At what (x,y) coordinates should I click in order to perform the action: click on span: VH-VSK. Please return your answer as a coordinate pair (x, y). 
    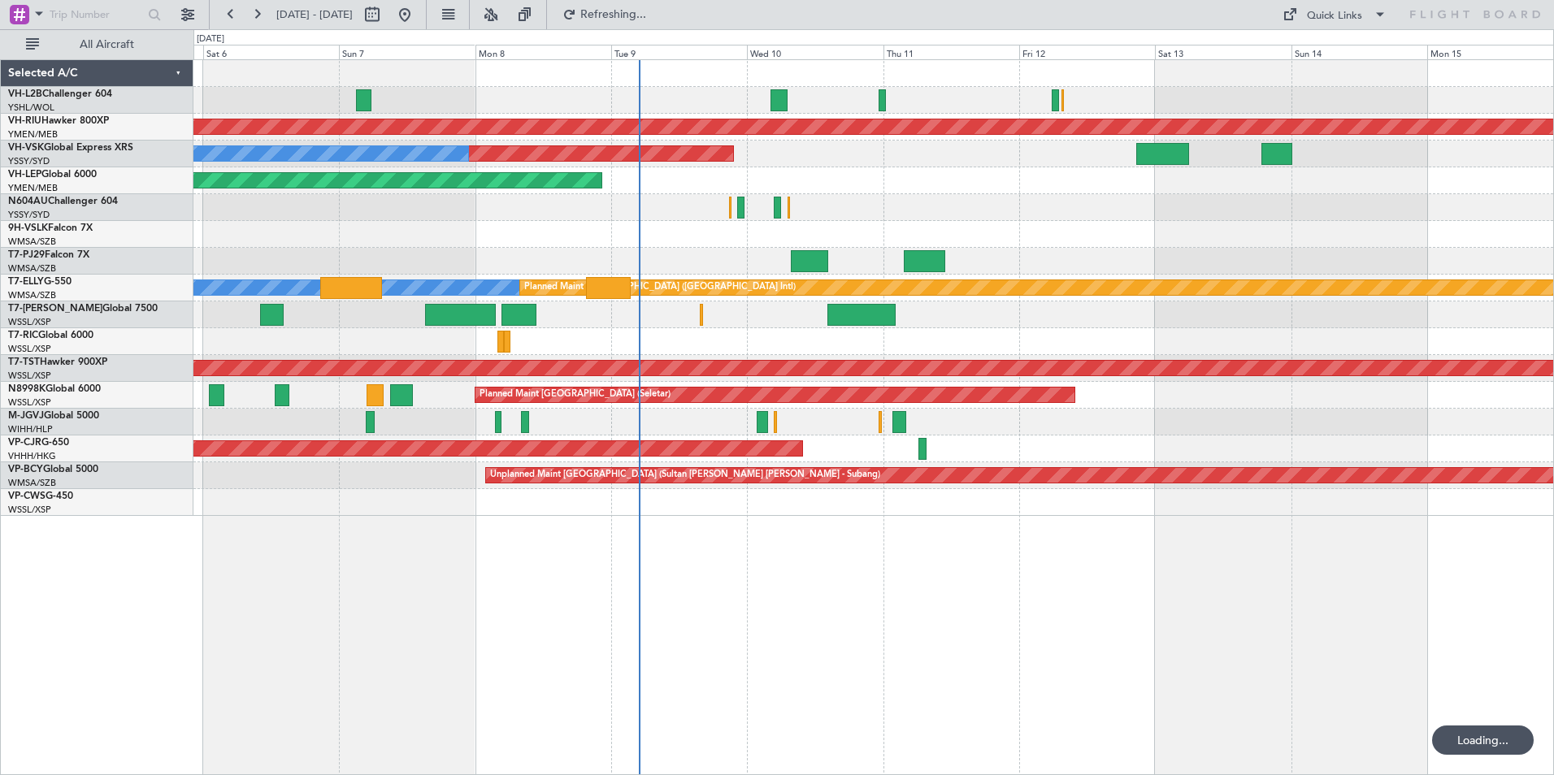
    Looking at the image, I should click on (26, 148).